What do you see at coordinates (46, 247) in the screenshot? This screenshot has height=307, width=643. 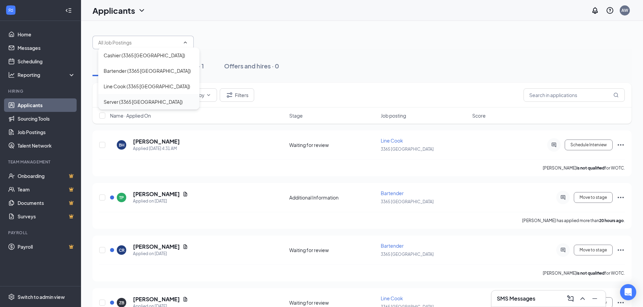 I see `a: PayrollCrown` at bounding box center [46, 247].